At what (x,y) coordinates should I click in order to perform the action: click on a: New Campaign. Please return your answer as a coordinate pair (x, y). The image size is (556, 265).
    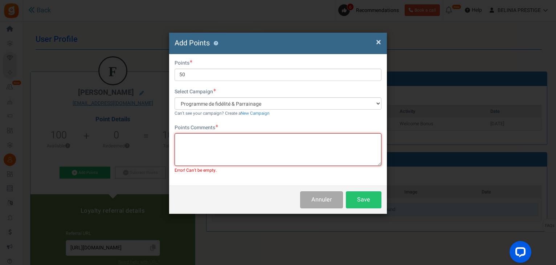
    Looking at the image, I should click on (255, 113).